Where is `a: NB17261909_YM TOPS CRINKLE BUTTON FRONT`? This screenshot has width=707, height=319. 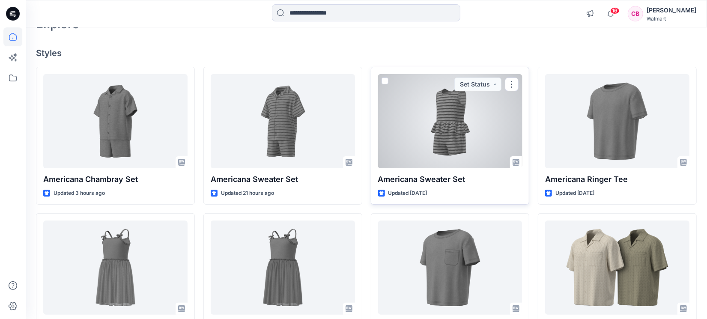 a: NB17261909_YM TOPS CRINKLE BUTTON FRONT is located at coordinates (617, 268).